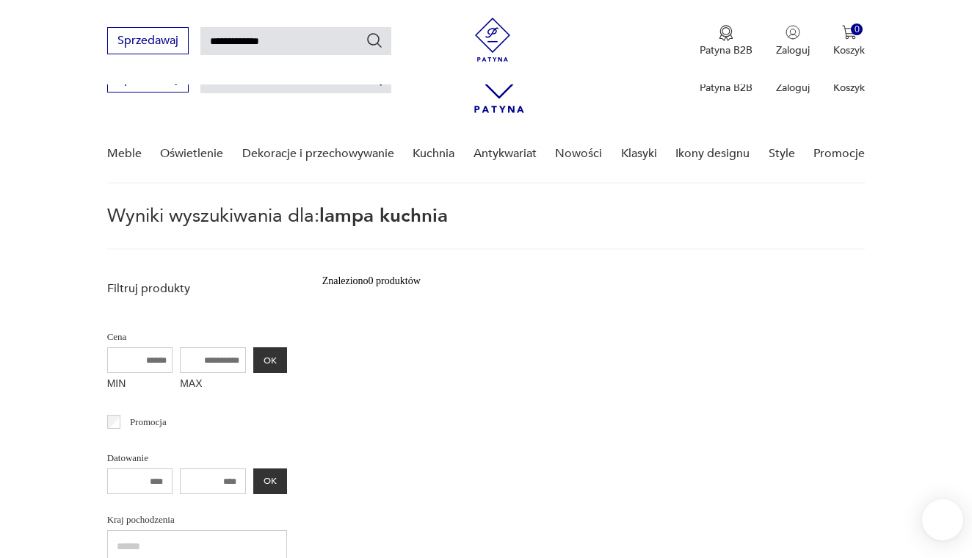 The image size is (972, 558). Describe the element at coordinates (197, 520) in the screenshot. I see `p: Kraj pochodzenia` at that location.